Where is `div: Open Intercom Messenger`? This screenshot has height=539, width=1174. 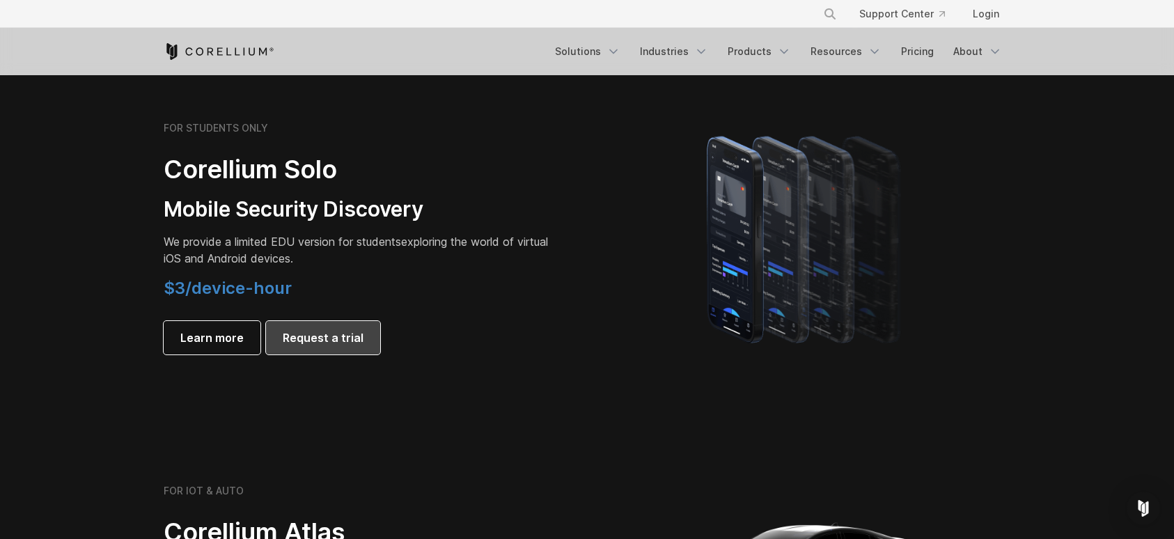
div: Open Intercom Messenger is located at coordinates (1143, 508).